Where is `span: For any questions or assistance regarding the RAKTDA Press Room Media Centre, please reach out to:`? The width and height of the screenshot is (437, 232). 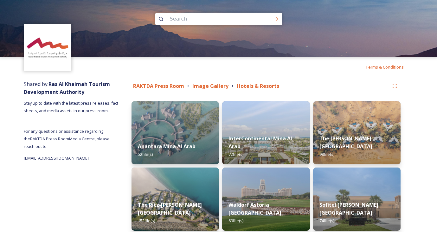 span: For any questions or assistance regarding the RAKTDA Press Room Media Centre, please reach out to: is located at coordinates (66, 139).